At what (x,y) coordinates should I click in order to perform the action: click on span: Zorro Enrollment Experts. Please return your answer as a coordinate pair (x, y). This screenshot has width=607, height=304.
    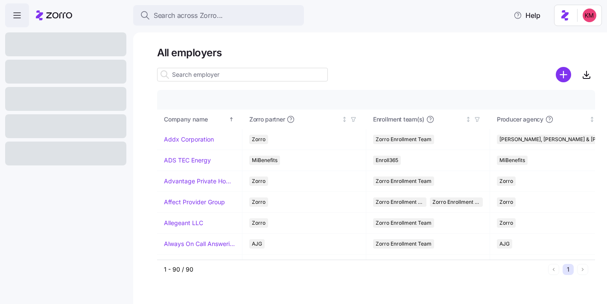
    Looking at the image, I should click on (456, 202).